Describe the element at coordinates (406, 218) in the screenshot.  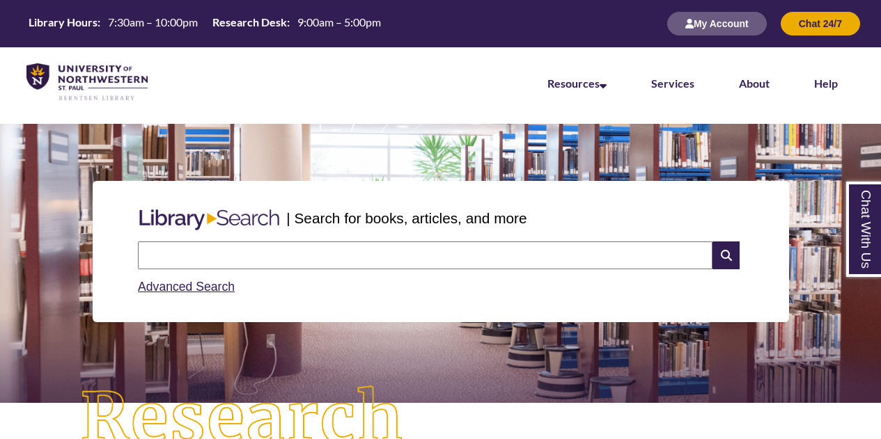
I see `p: | Search for books, articles, and more` at that location.